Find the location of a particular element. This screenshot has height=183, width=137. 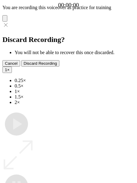

li: 0.25× is located at coordinates (75, 81).